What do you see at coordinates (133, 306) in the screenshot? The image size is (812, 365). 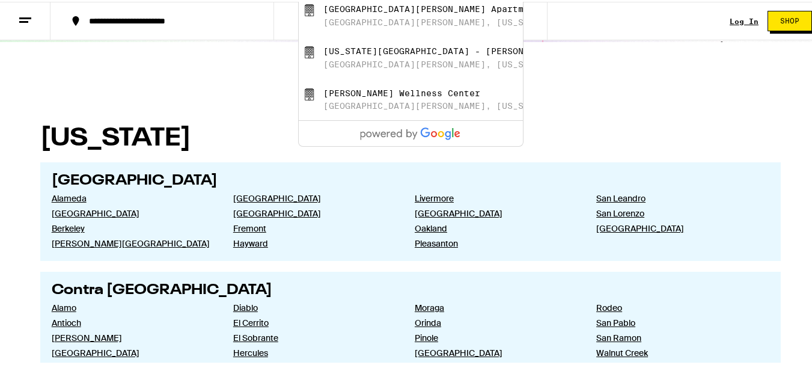 I see `a: Alamo` at bounding box center [133, 306].